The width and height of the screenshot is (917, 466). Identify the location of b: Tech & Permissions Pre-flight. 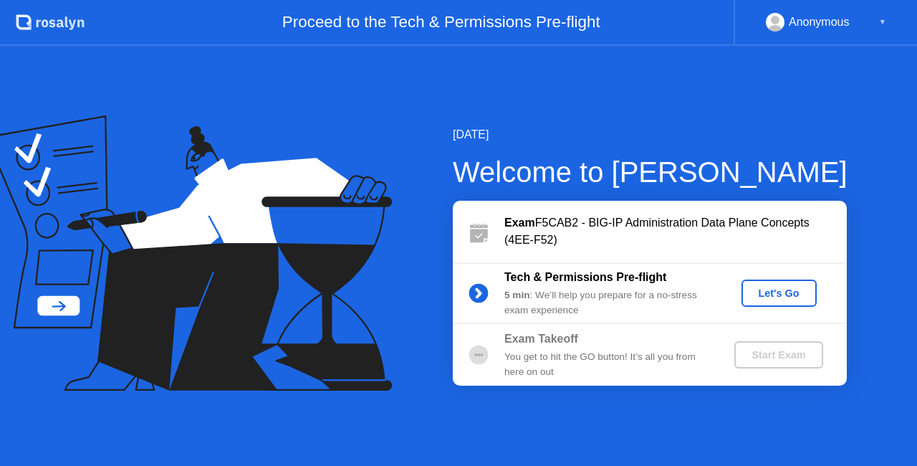
(585, 276).